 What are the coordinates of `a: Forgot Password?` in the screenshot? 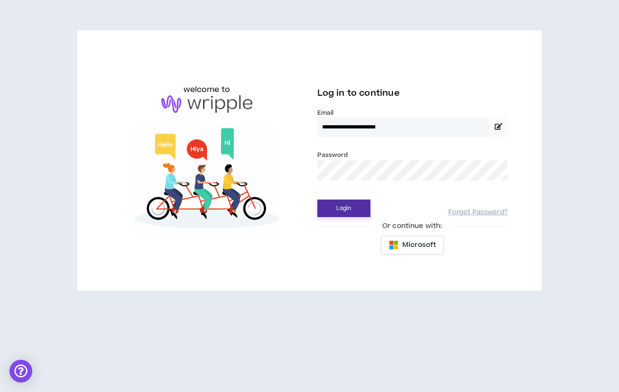 It's located at (477, 212).